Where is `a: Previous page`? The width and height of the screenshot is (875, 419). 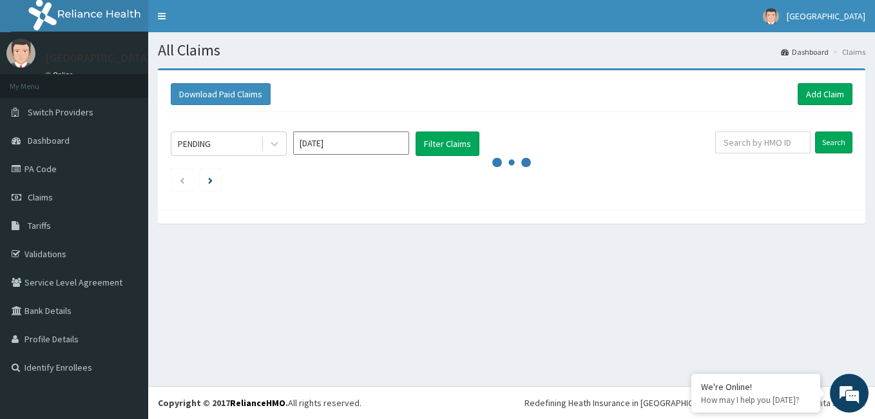
a: Previous page is located at coordinates (182, 180).